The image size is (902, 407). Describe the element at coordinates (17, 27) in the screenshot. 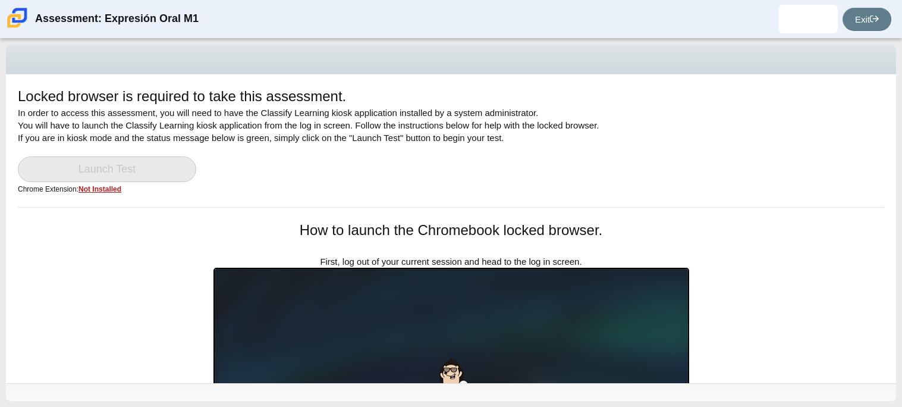

I see `a: Carmen School of Science & Technology` at that location.